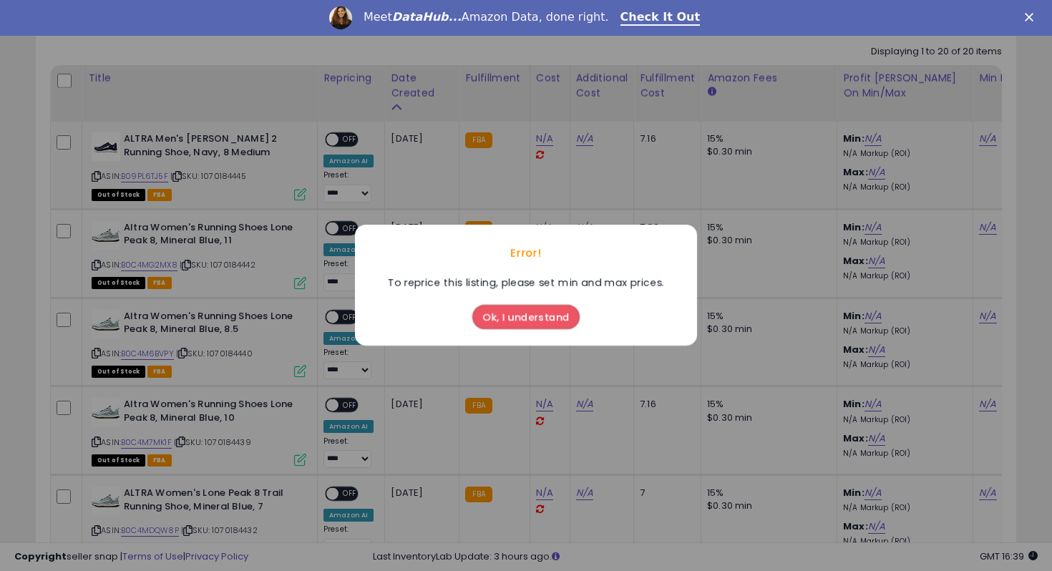  Describe the element at coordinates (341, 18) in the screenshot. I see `img: Profile image for Georgie` at that location.